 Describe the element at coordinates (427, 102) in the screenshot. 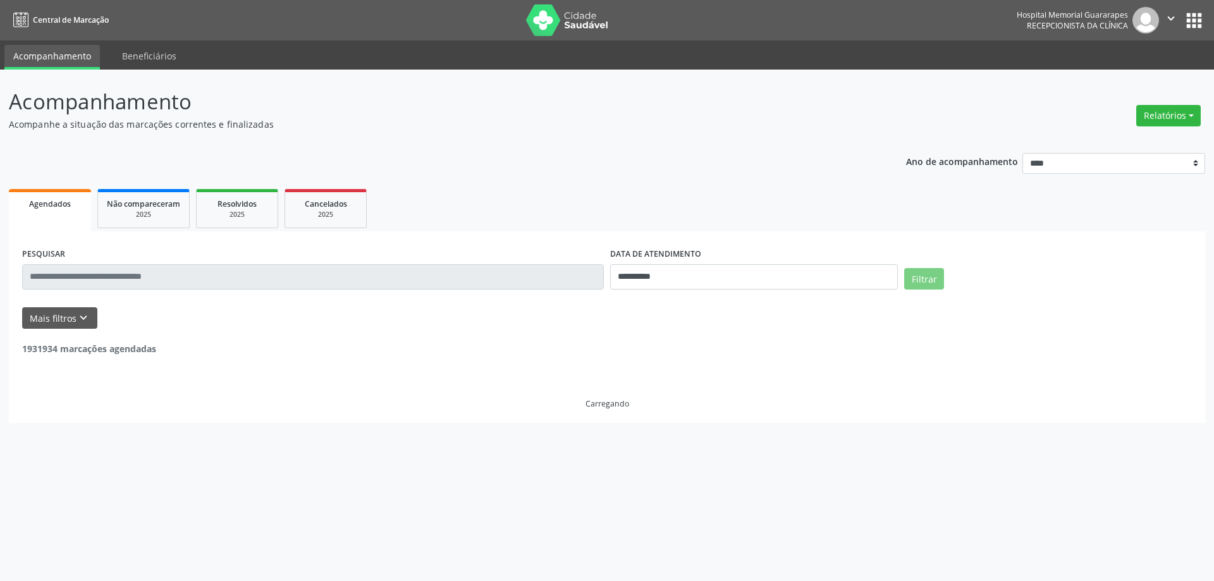

I see `p: Acompanhamento` at that location.